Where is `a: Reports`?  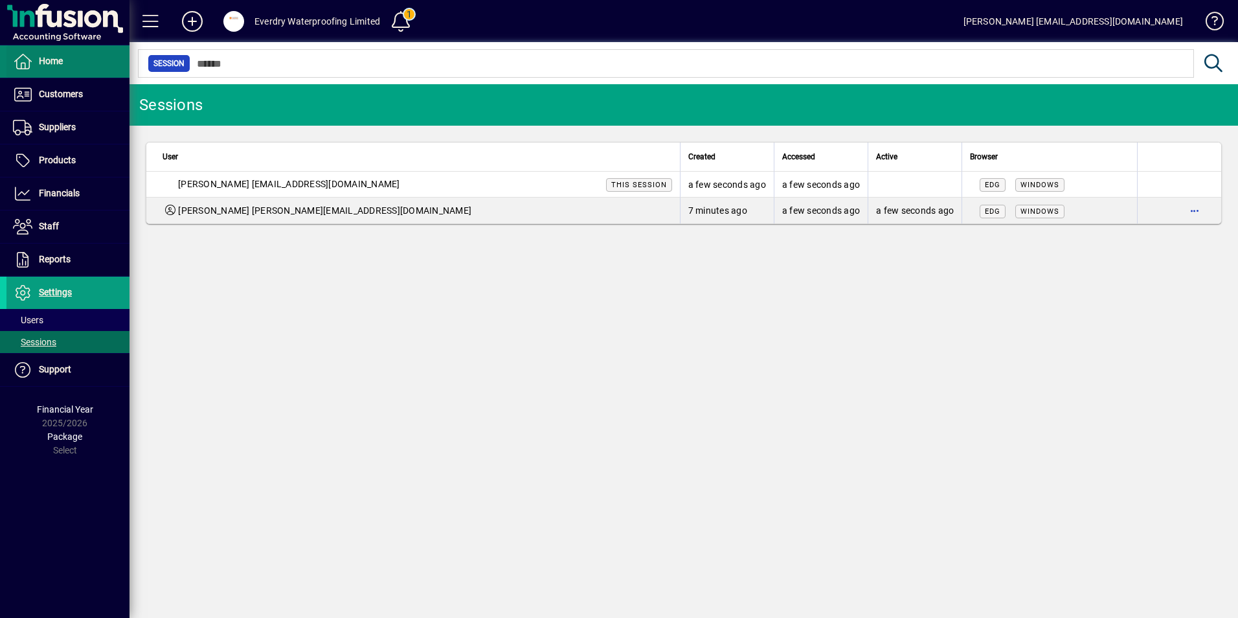
a: Reports is located at coordinates (68, 260).